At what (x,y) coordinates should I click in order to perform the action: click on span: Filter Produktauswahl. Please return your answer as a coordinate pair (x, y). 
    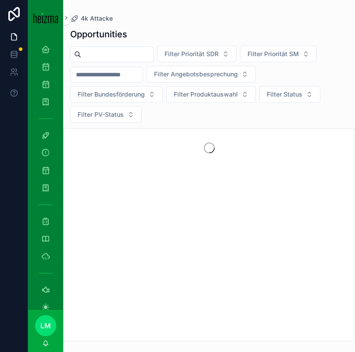
    Looking at the image, I should click on (206, 94).